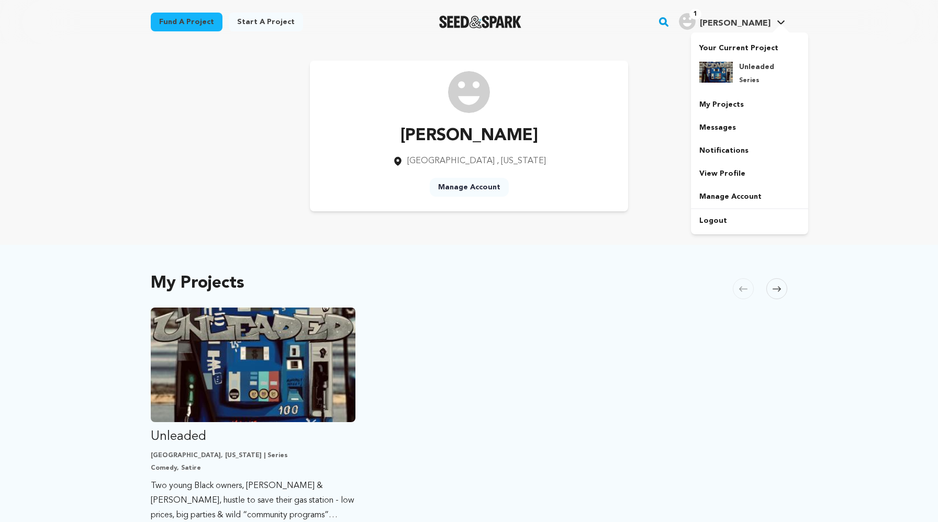  I want to click on span: Kristin W.'s Profile, so click(732, 22).